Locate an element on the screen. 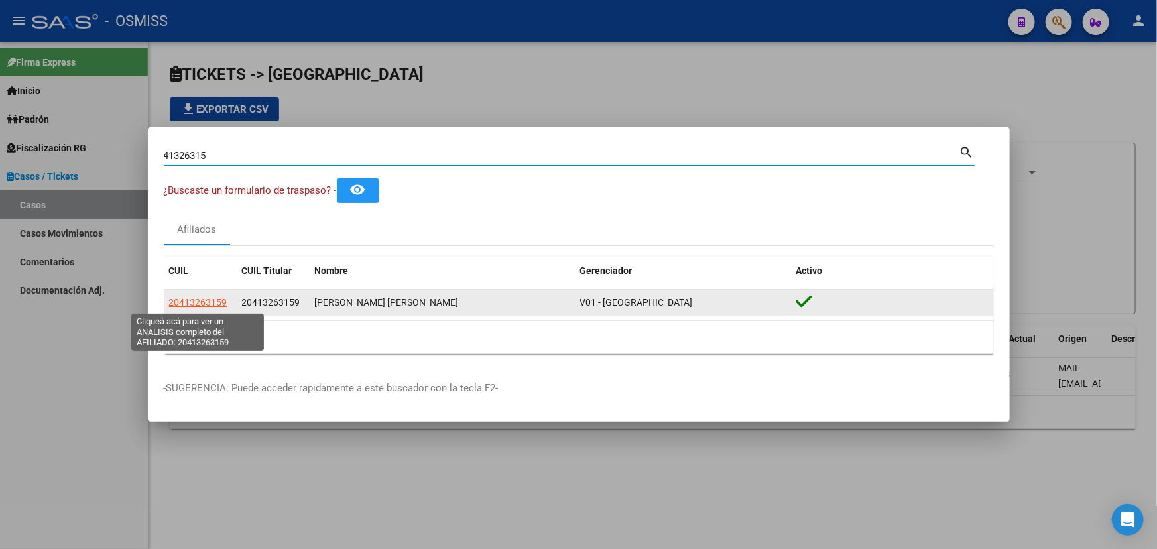 This screenshot has width=1157, height=549. mat-icon: search is located at coordinates (966, 151).